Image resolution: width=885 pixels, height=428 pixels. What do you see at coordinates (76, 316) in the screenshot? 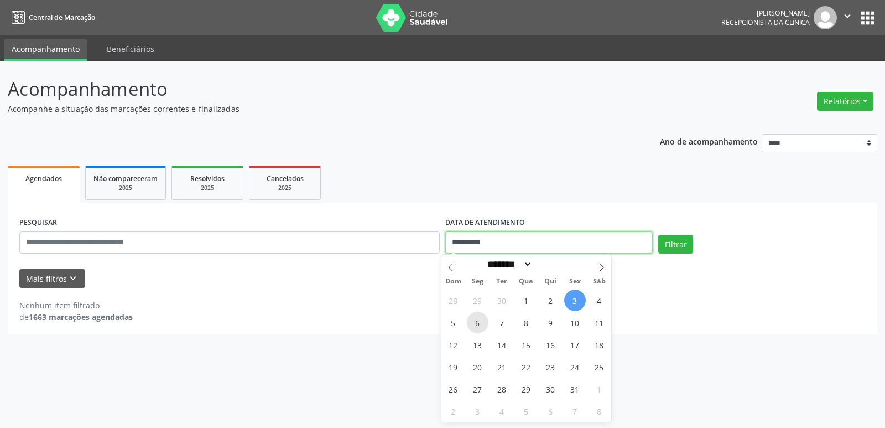
I see `div: de` at bounding box center [76, 316].